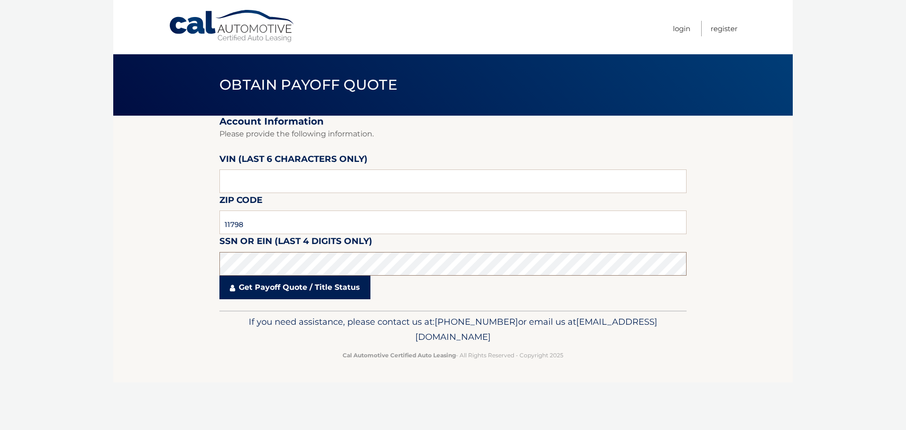 The width and height of the screenshot is (906, 430). What do you see at coordinates (681, 28) in the screenshot?
I see `a: Login` at bounding box center [681, 28].